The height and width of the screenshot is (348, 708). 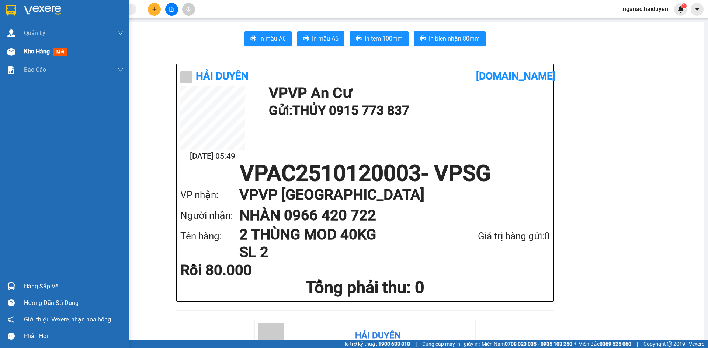 I want to click on span: Cung cấp máy in - giấy in:, so click(x=451, y=344).